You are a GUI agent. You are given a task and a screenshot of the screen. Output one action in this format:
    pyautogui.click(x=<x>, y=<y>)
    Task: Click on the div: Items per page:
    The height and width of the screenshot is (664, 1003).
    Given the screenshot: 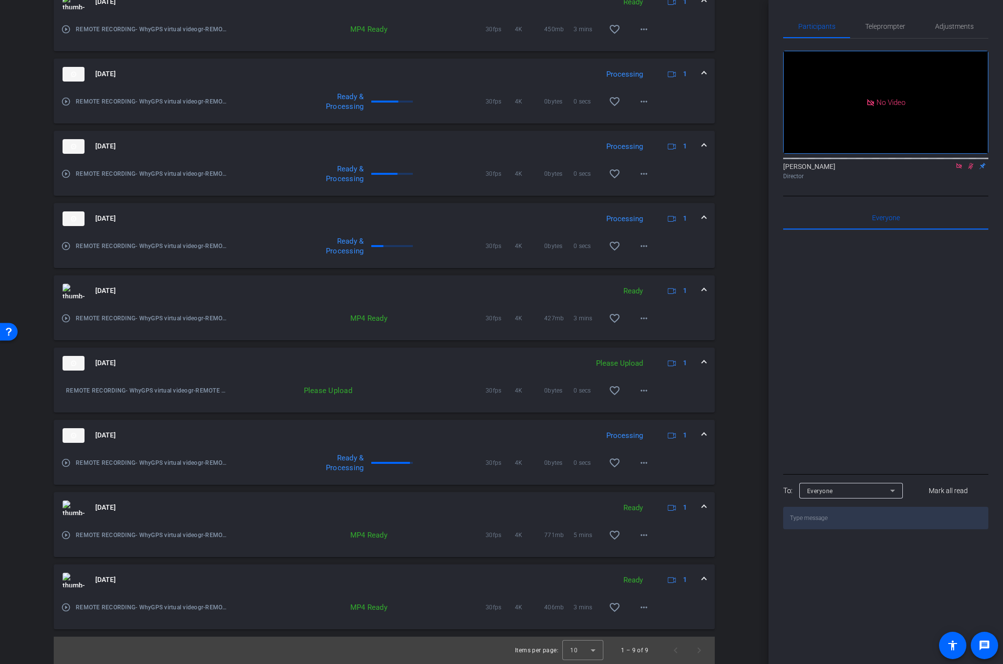 What is the action you would take?
    pyautogui.click(x=536, y=651)
    